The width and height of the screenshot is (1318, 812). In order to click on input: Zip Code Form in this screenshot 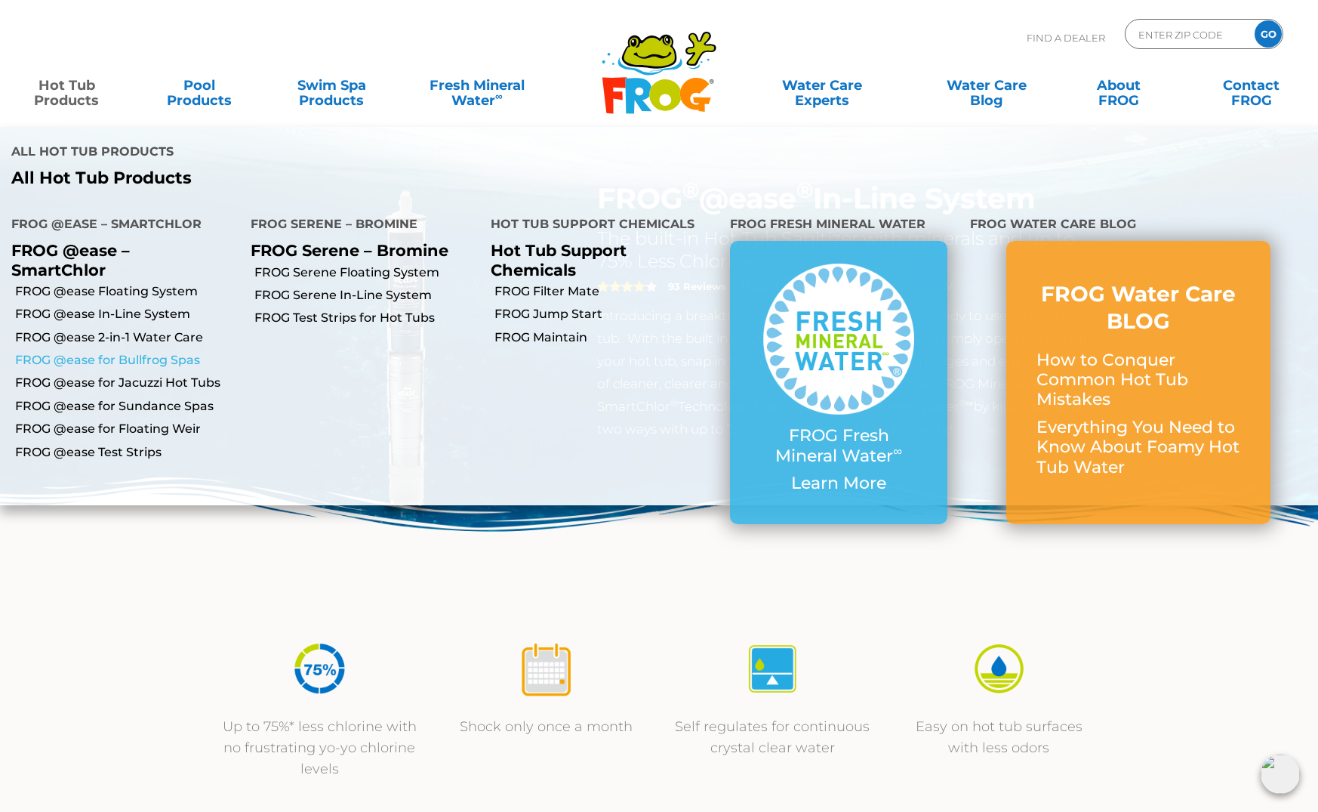, I will do `click(1188, 34)`.